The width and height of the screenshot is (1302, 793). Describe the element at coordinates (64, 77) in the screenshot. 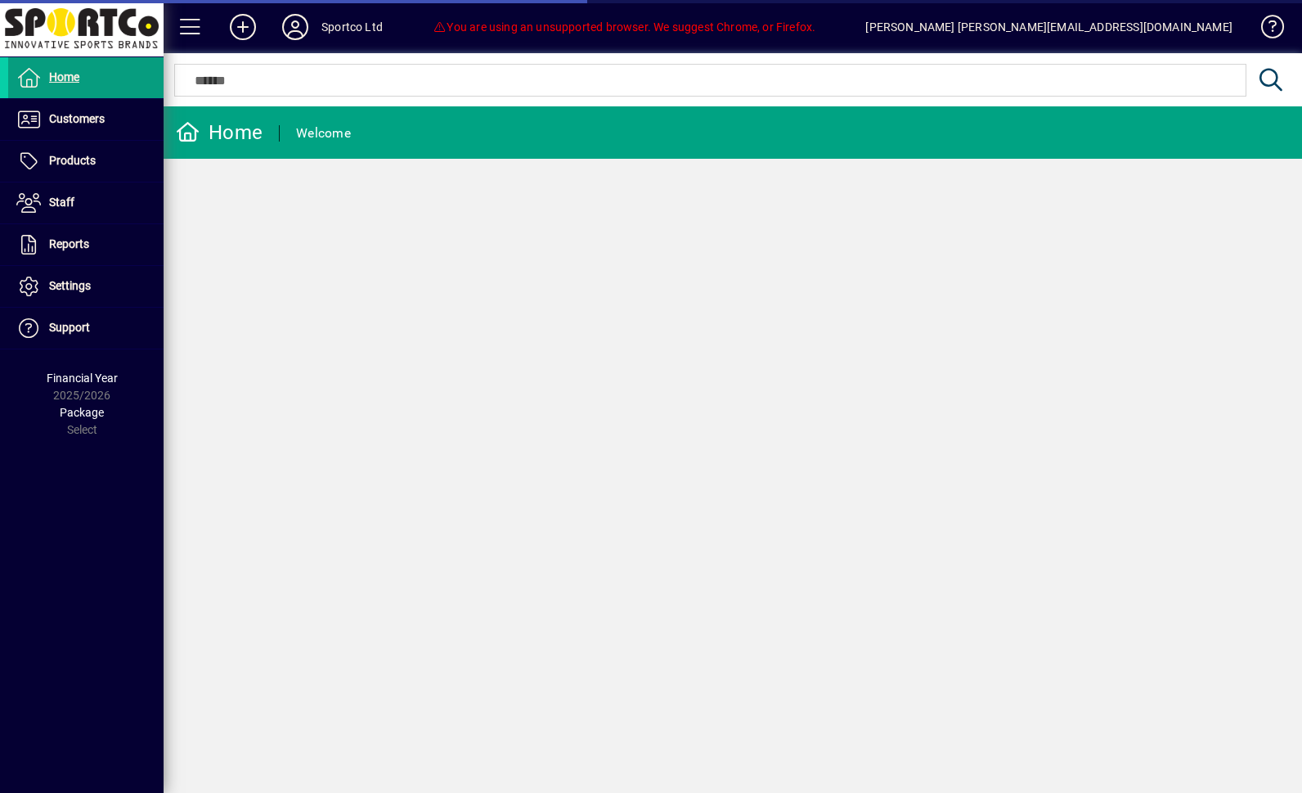

I see `span: Home` at that location.